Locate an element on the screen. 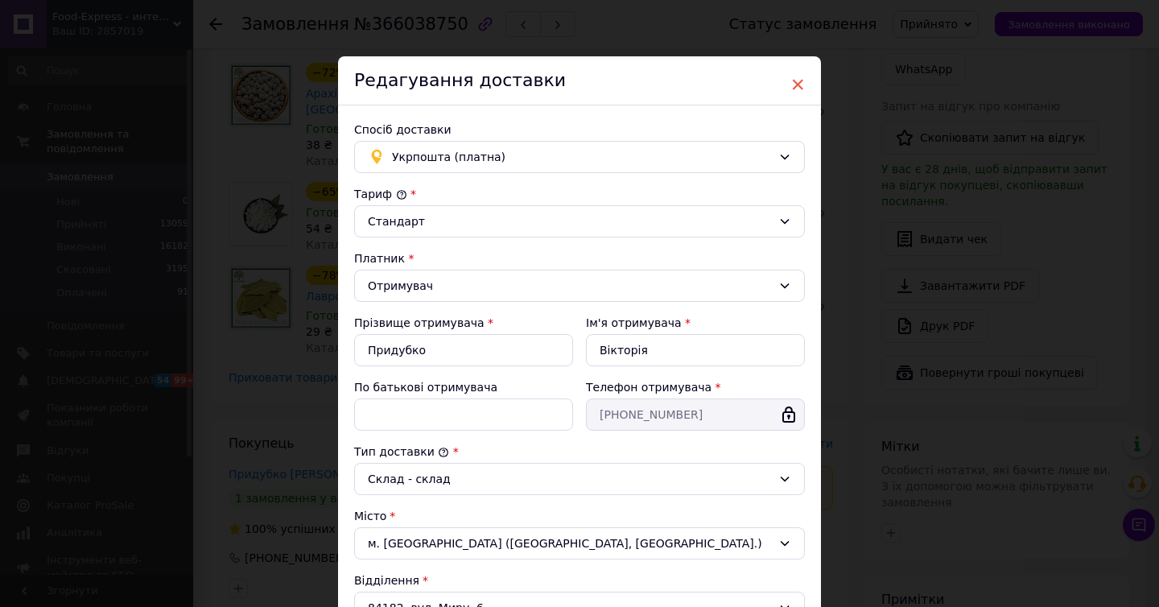 The width and height of the screenshot is (1159, 607). label: Телефон отримувача is located at coordinates (649, 387).